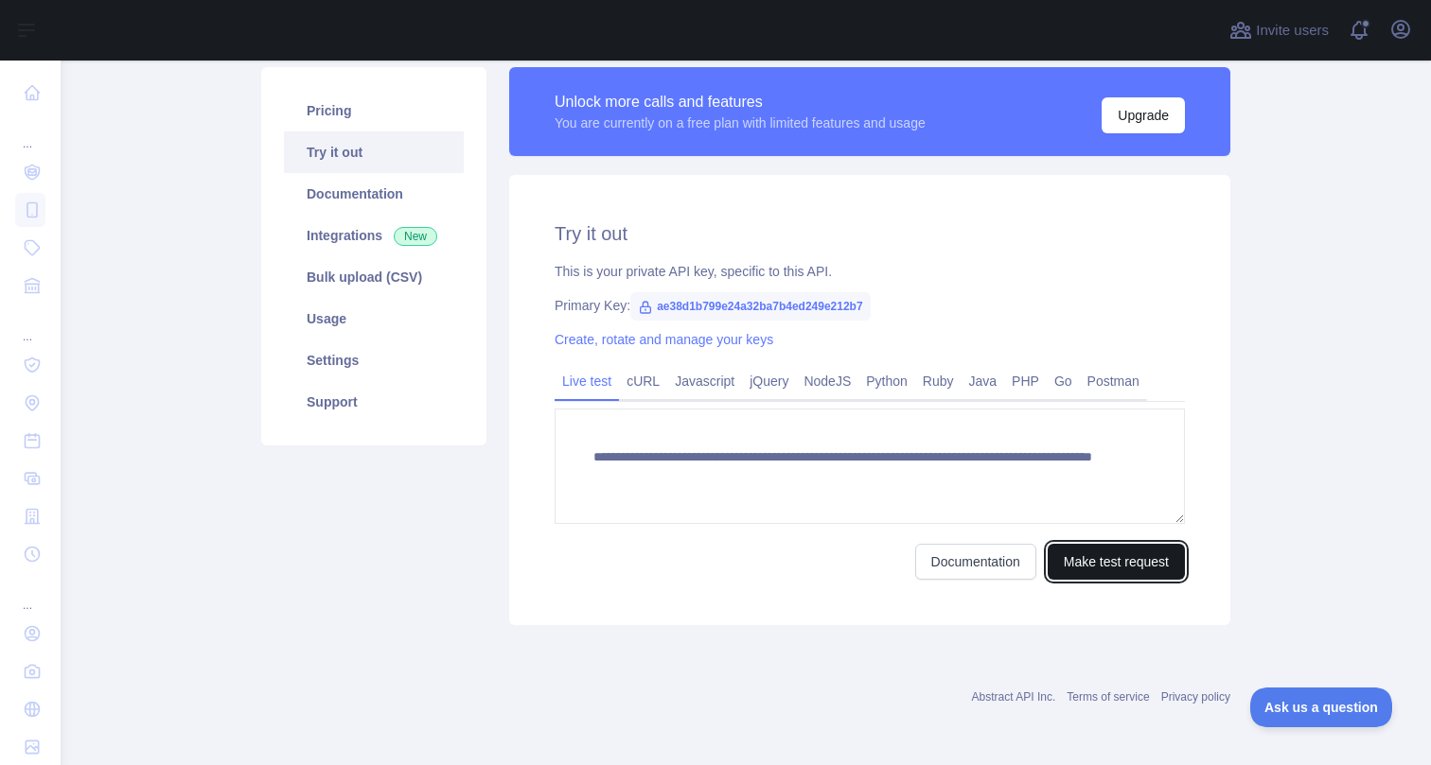 The height and width of the screenshot is (765, 1431). What do you see at coordinates (1278, 30) in the screenshot?
I see `button: Invite users` at bounding box center [1278, 30].